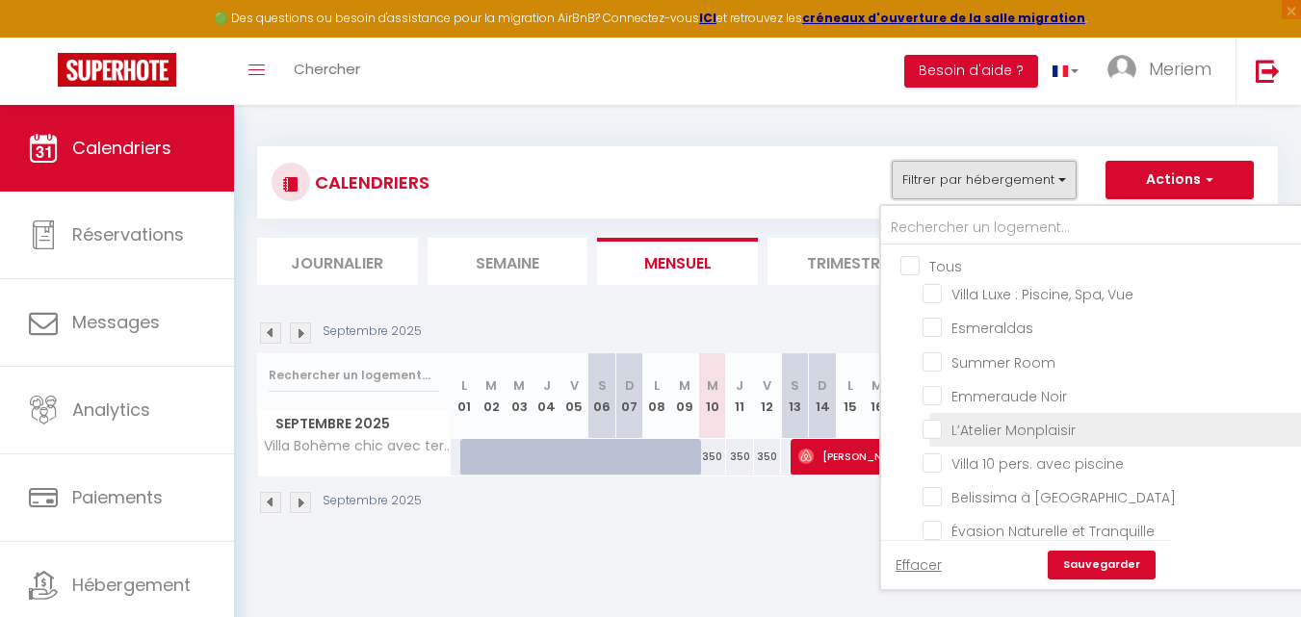 This screenshot has height=617, width=1301. What do you see at coordinates (116, 322) in the screenshot?
I see `span: Messages` at bounding box center [116, 322].